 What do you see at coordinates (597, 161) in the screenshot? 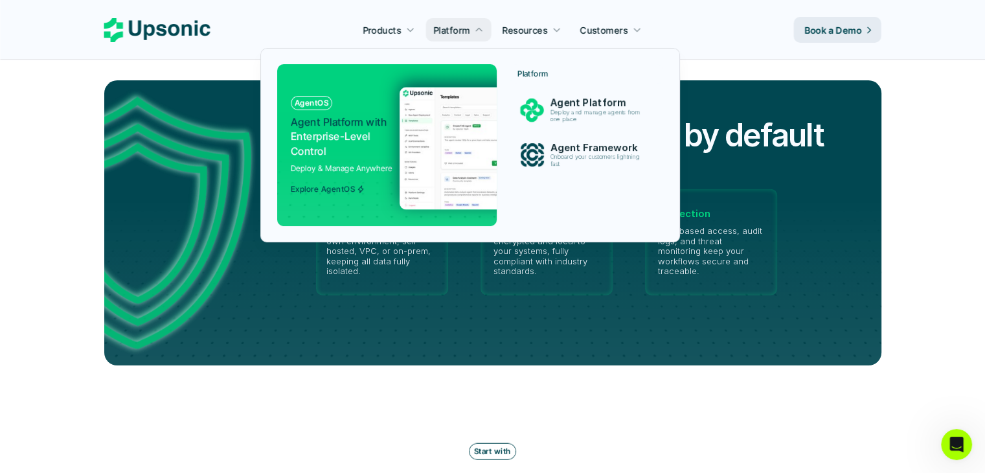
I see `p: Onboard your customers lightning fast` at bounding box center [597, 161].